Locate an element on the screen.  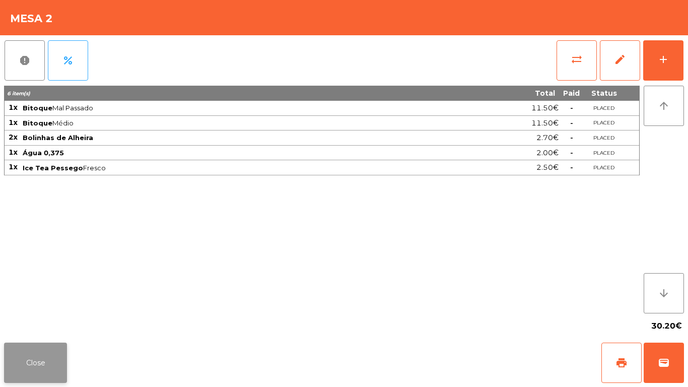
th: Status is located at coordinates (604, 93).